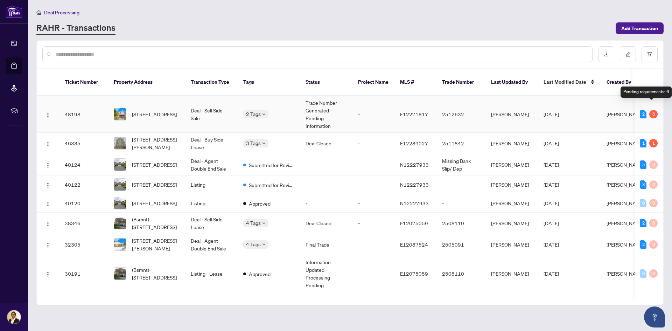 Image resolution: width=672 pixels, height=331 pixels. I want to click on span: 3 Tags, so click(253, 143).